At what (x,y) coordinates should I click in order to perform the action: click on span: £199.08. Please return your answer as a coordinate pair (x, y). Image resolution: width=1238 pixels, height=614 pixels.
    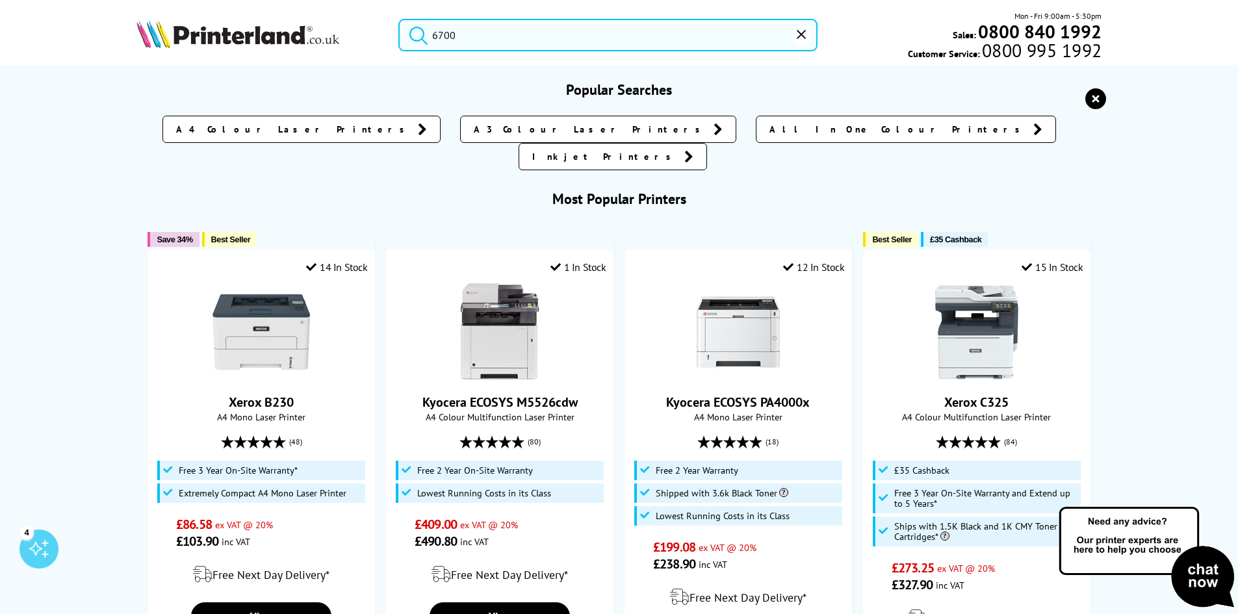
    Looking at the image, I should click on (674, 547).